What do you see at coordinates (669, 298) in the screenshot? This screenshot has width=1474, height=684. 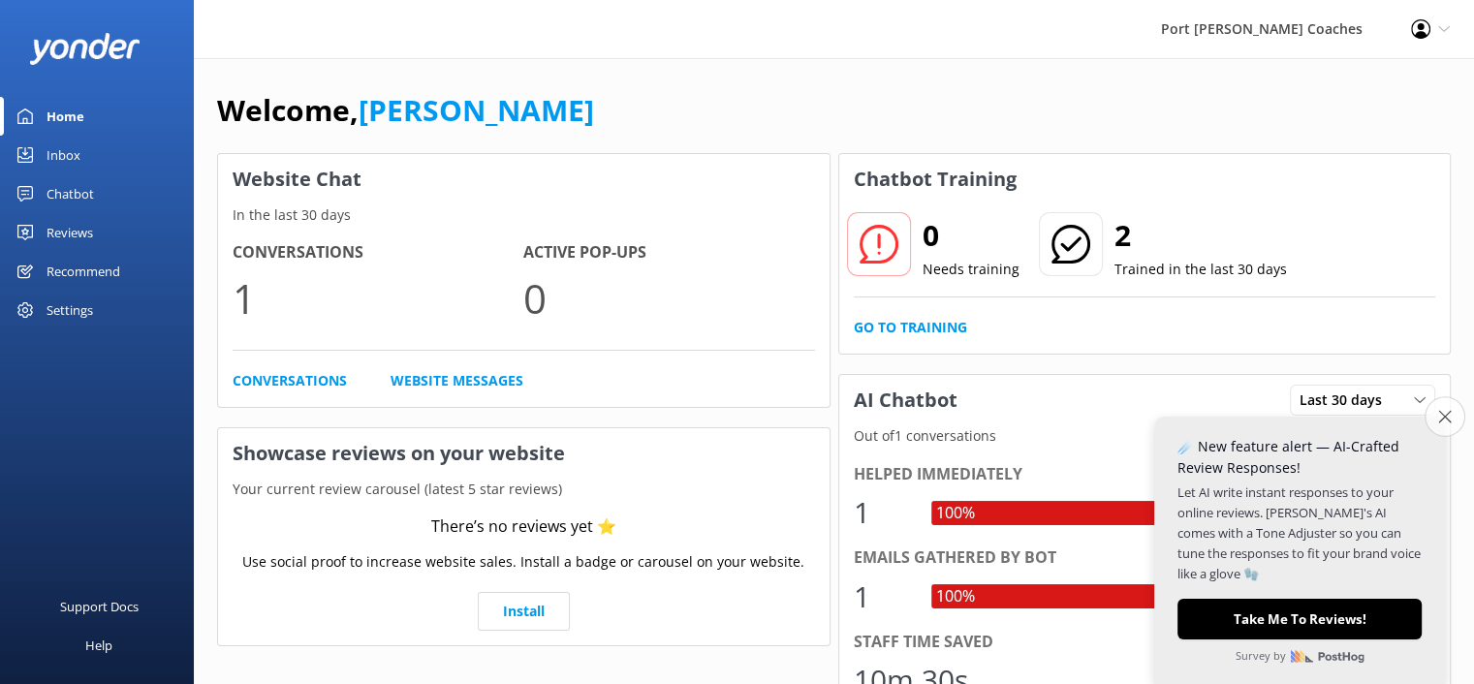 I see `p: 0` at bounding box center [669, 298].